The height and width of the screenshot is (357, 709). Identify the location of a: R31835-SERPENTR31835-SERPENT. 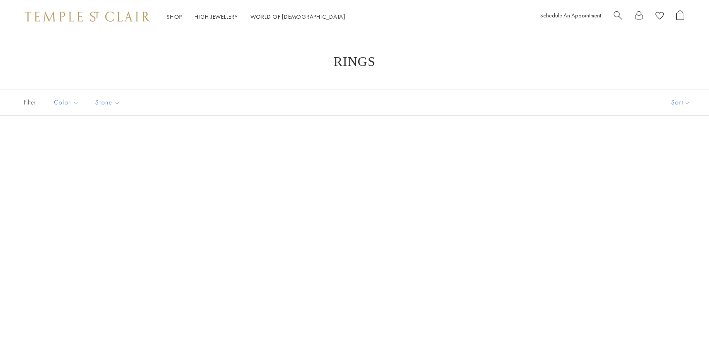
(354, 242).